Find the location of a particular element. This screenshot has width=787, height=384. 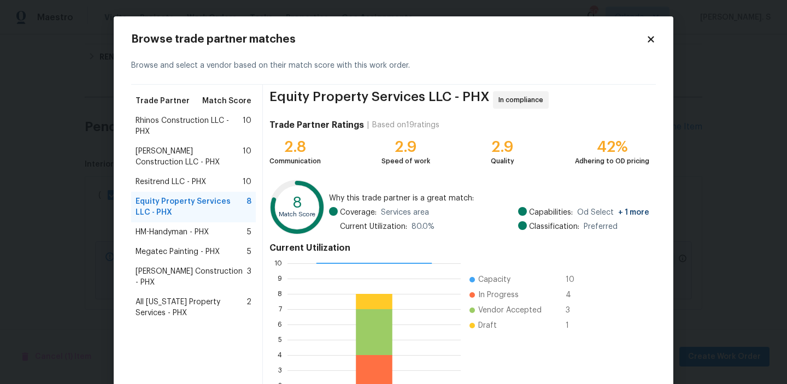

div: Adhering to OD pricing is located at coordinates (612, 161).